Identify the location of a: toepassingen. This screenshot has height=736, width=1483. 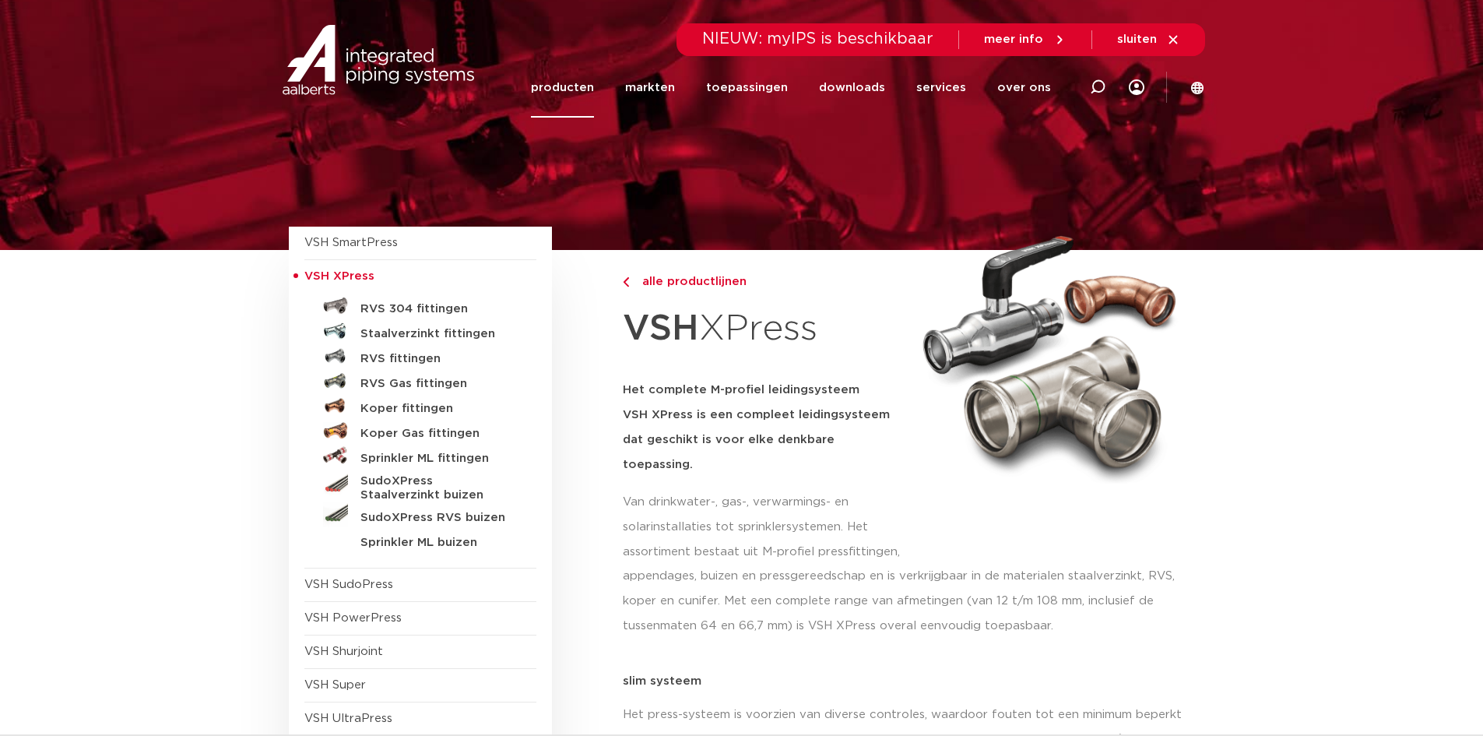
(747, 87).